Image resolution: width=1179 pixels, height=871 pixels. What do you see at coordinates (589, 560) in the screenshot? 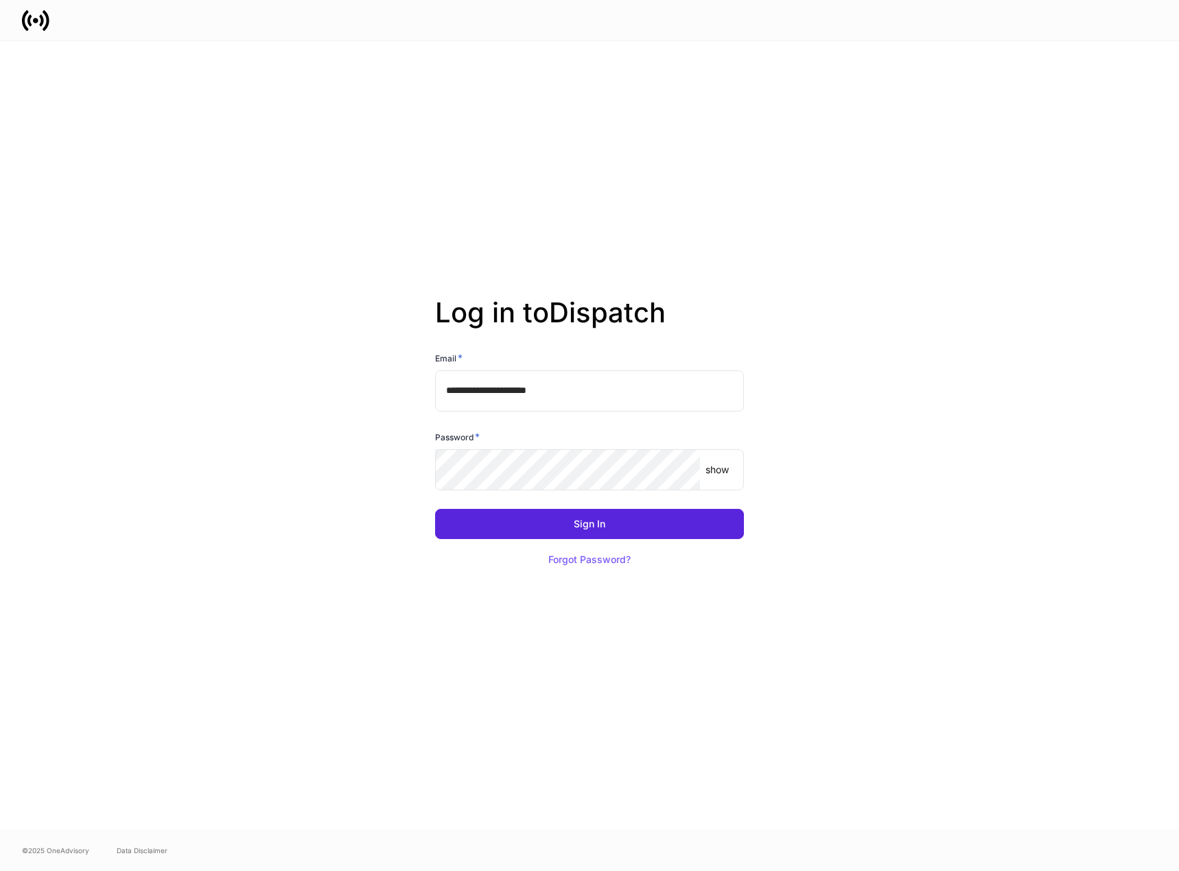
I see `button: Forgot Password?` at bounding box center [589, 560].